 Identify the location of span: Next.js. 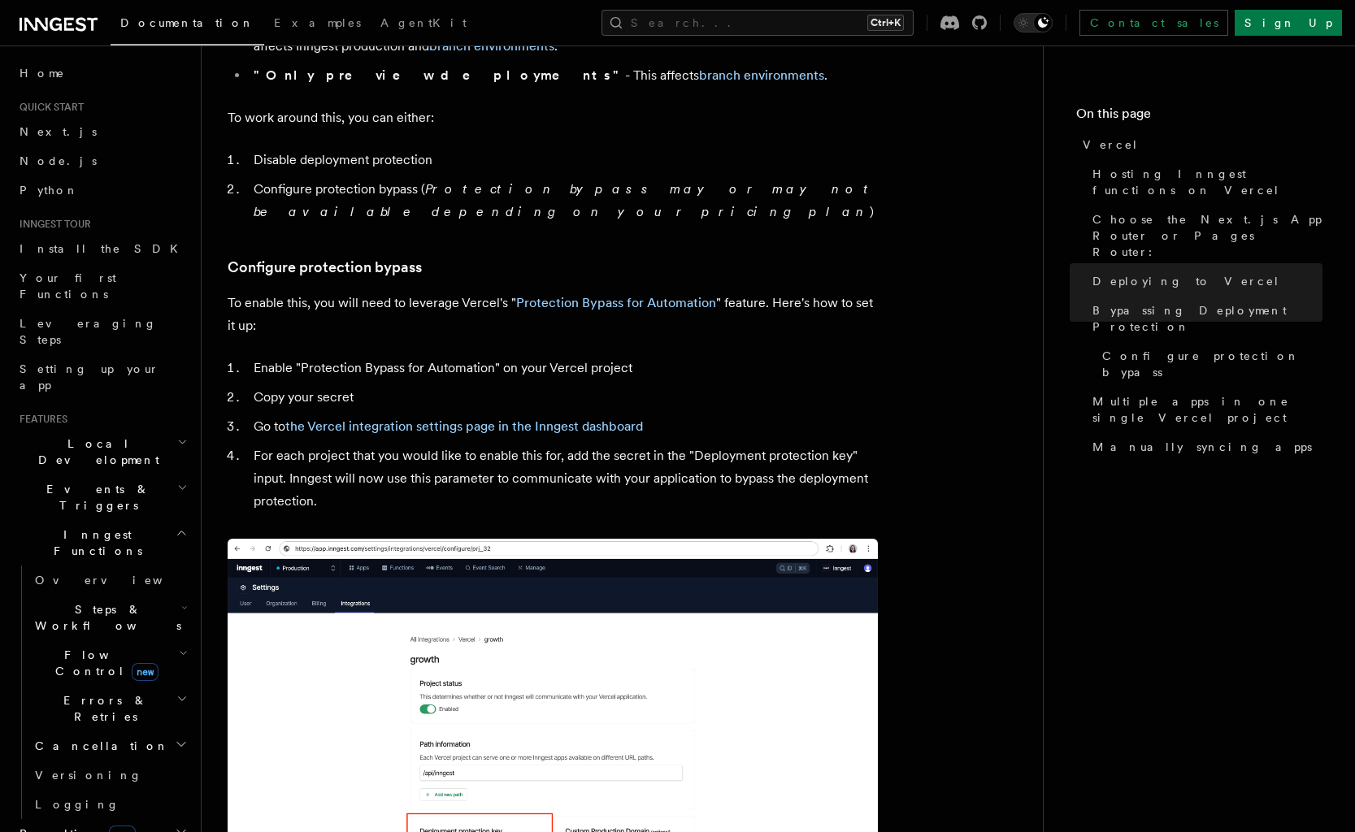
(58, 132).